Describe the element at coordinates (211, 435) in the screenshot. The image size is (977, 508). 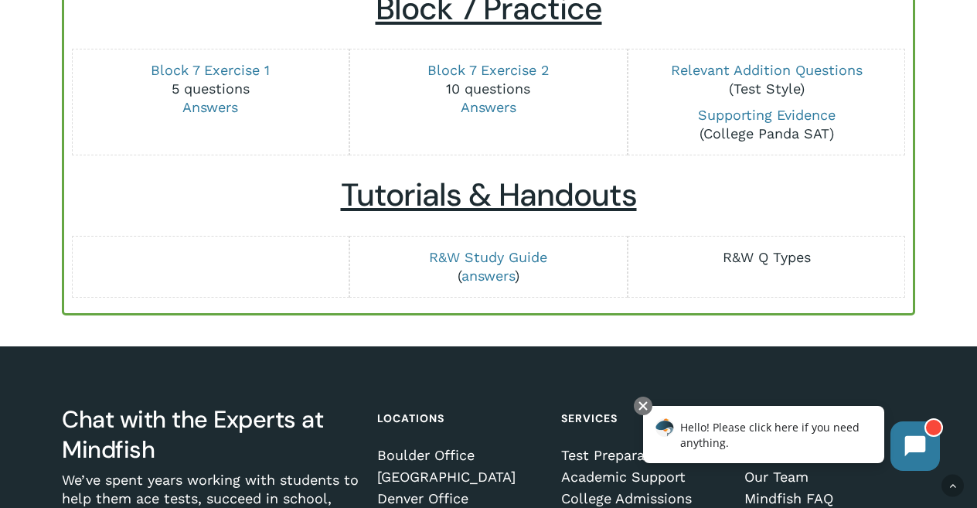
I see `h3: Chat with the Experts at Mindfish` at that location.